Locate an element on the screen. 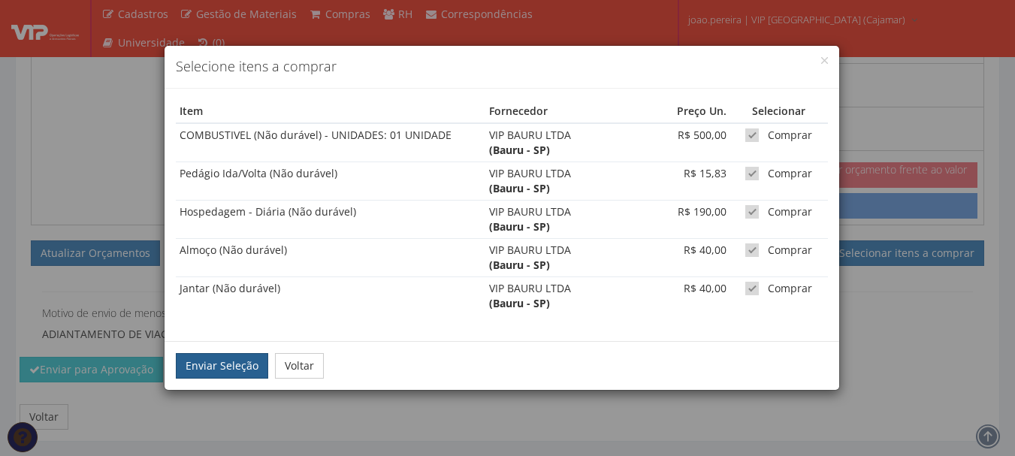 This screenshot has width=1015, height=456. td: Almoço (Não durável) is located at coordinates (331, 257).